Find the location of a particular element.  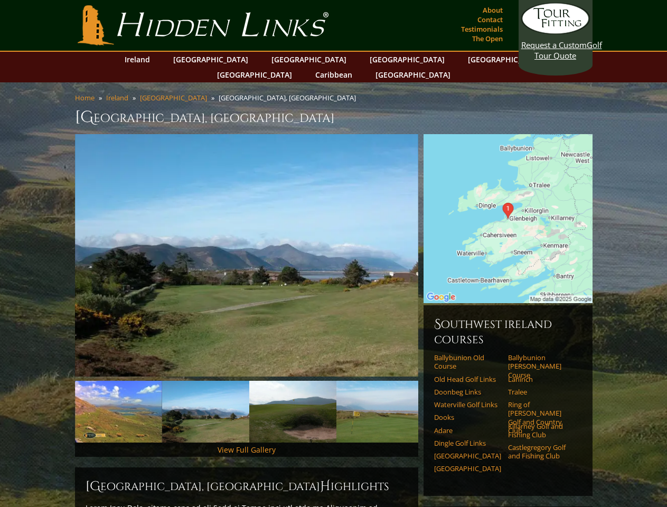

a: Request a CustomGolf Tour Quote is located at coordinates (555, 32).